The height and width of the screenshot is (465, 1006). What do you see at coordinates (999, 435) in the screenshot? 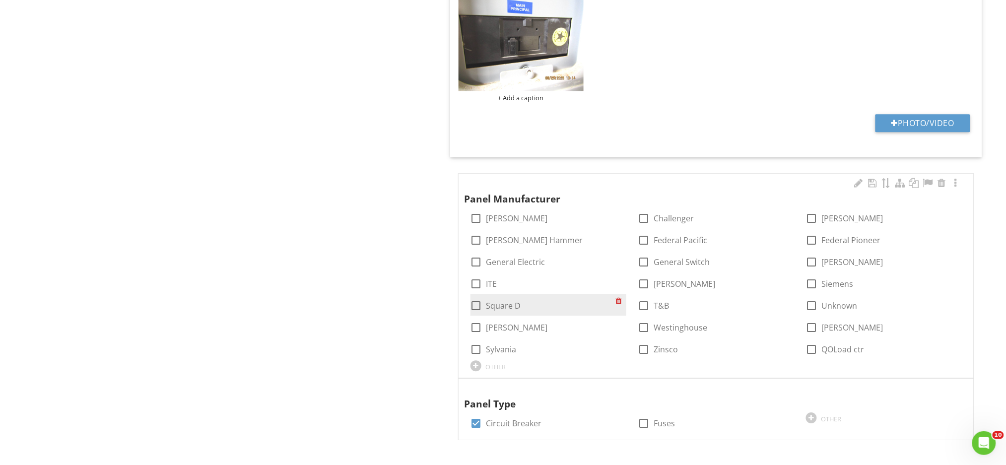
I see `span: 10` at bounding box center [999, 435].